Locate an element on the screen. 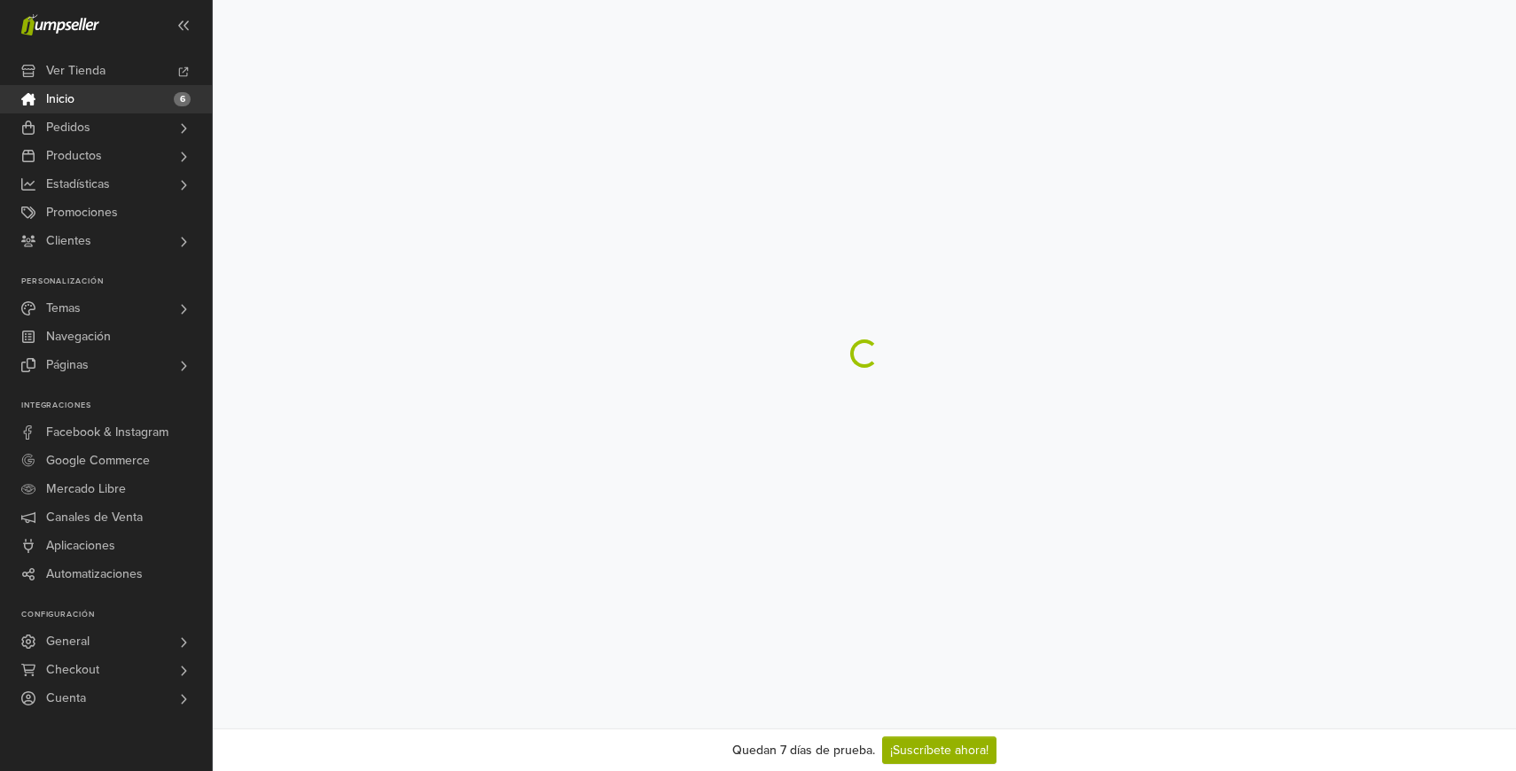 The width and height of the screenshot is (1516, 771). span: Estadísticas is located at coordinates (78, 184).